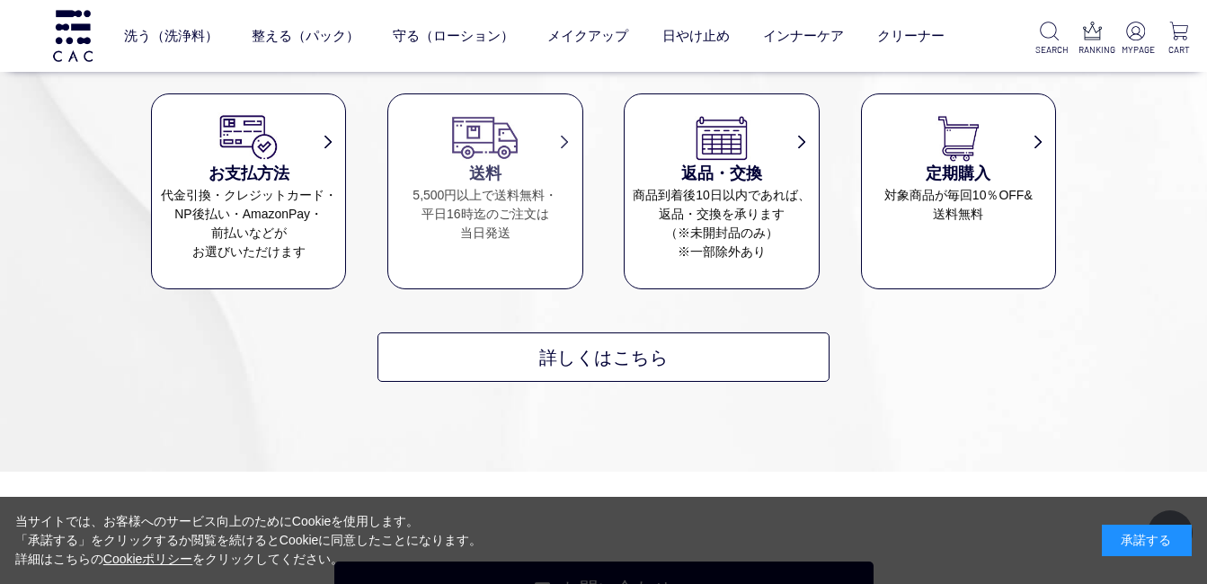 The width and height of the screenshot is (1207, 584). I want to click on p: SEARCH, so click(1049, 49).